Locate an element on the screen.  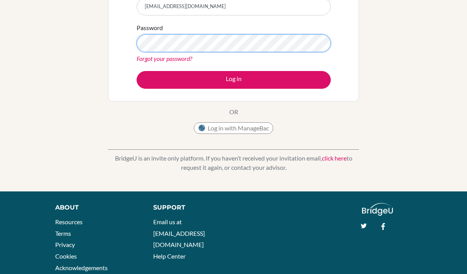
a: click here is located at coordinates (334, 158).